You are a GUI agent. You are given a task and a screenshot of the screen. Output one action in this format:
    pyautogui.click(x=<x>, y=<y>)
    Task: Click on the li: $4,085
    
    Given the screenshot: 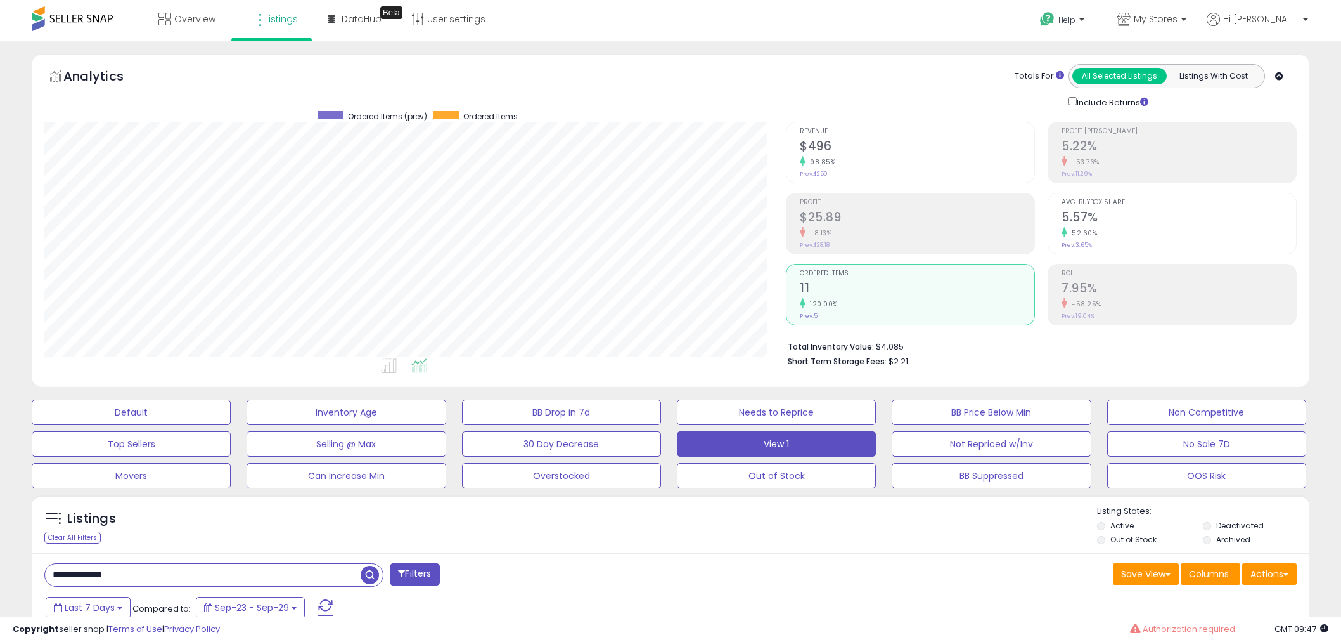 What is the action you would take?
    pyautogui.click(x=1038, y=346)
    